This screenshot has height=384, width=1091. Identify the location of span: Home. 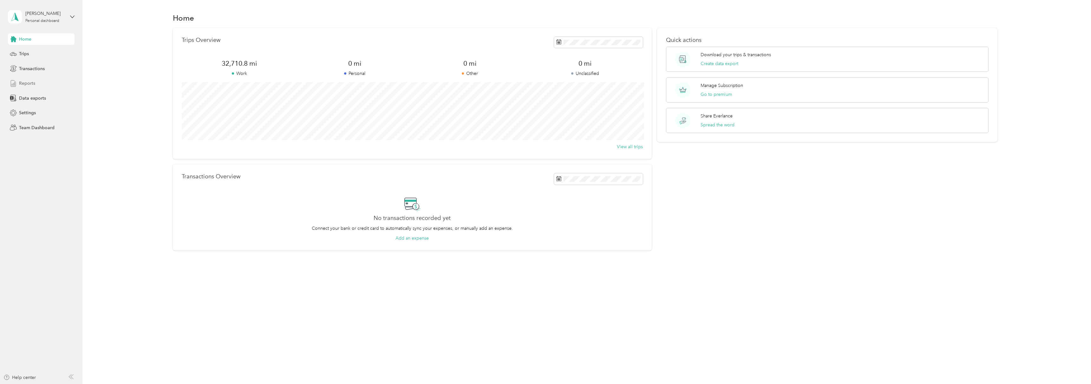
(25, 39).